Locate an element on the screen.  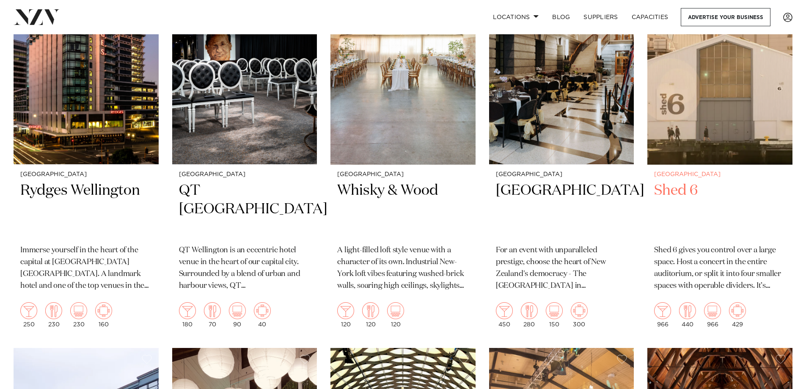
p: Shed 6 gives you control over a large space. Host a concert in the entire auditorium, or split it... is located at coordinates (720, 268).